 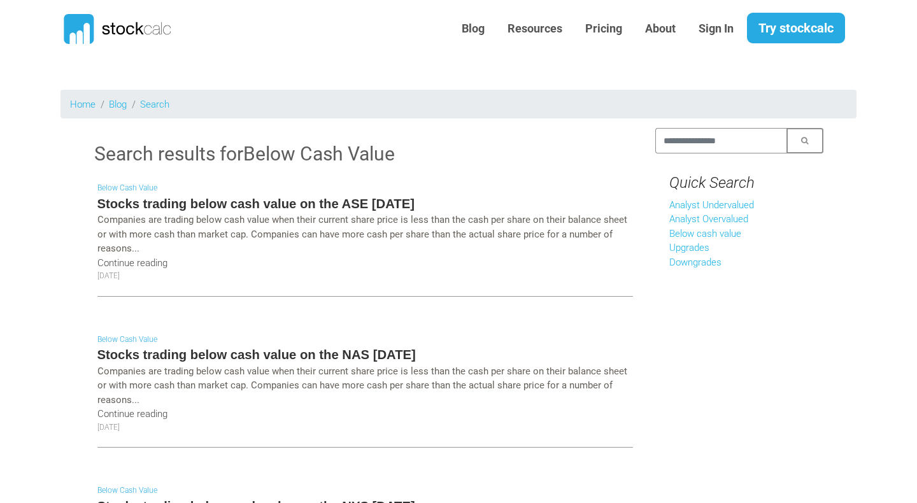 What do you see at coordinates (689, 248) in the screenshot?
I see `a: Upgrades` at bounding box center [689, 248].